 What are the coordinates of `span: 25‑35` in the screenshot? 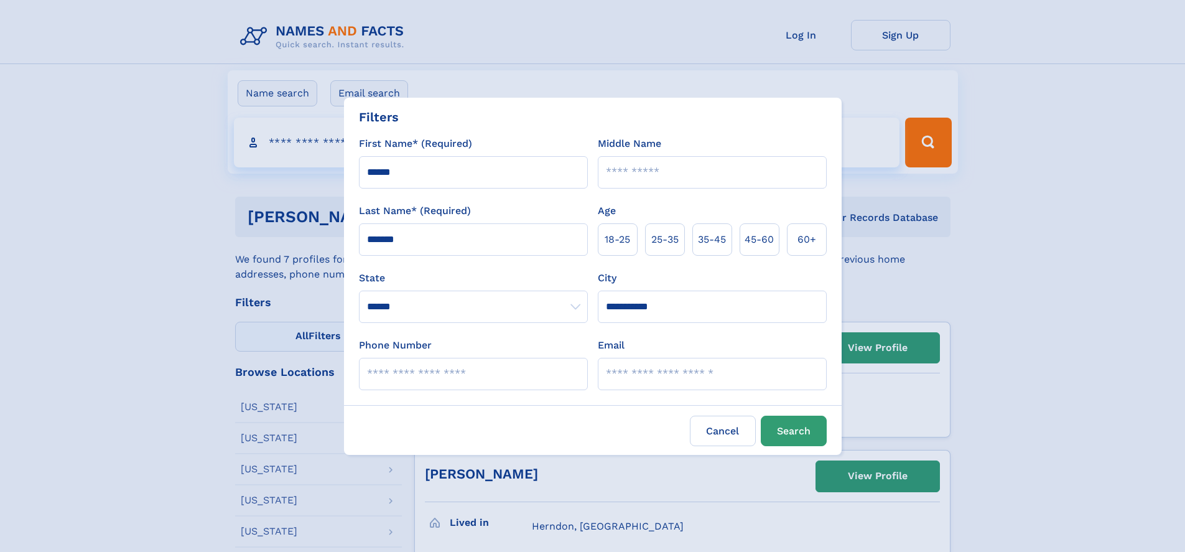 It's located at (665, 239).